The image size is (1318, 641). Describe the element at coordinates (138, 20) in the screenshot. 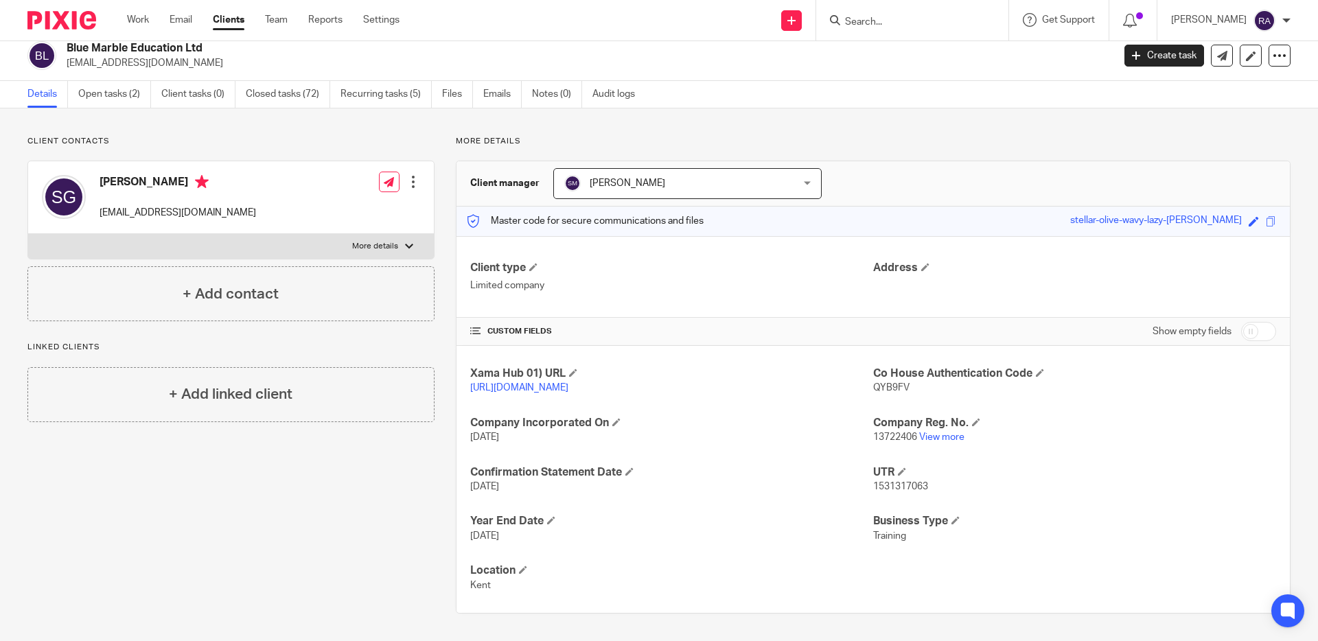

I see `a: Work` at that location.